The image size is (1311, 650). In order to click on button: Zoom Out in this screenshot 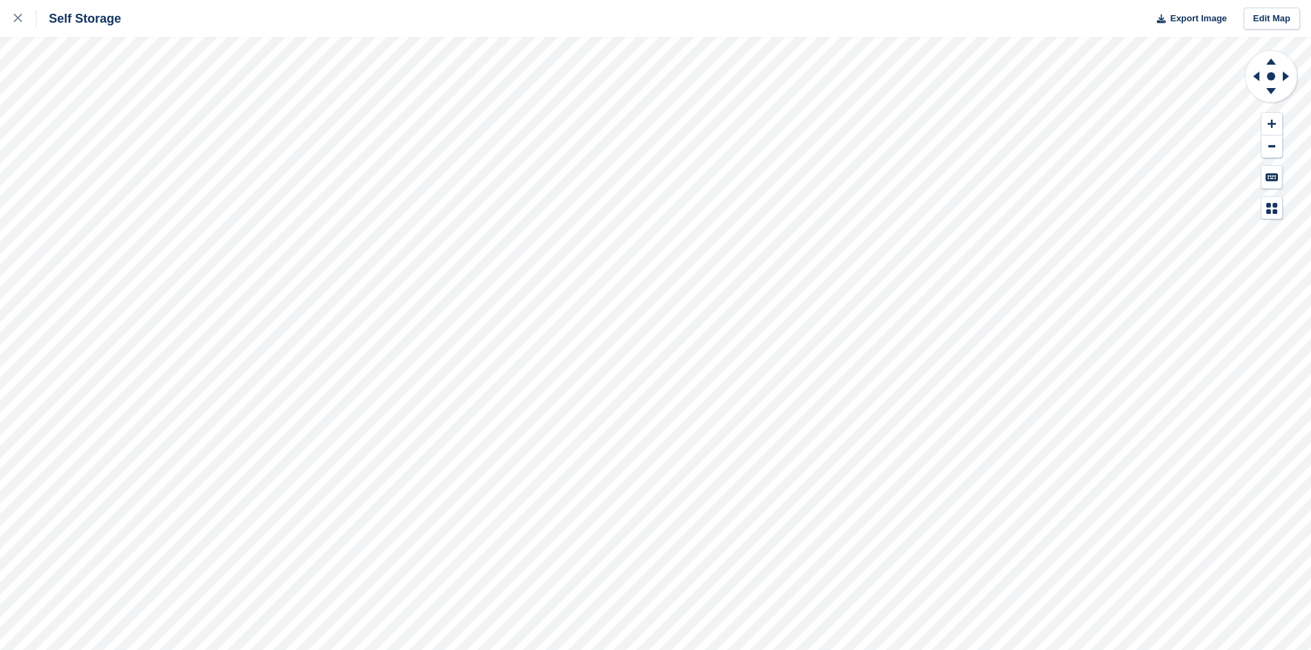, I will do `click(1272, 147)`.